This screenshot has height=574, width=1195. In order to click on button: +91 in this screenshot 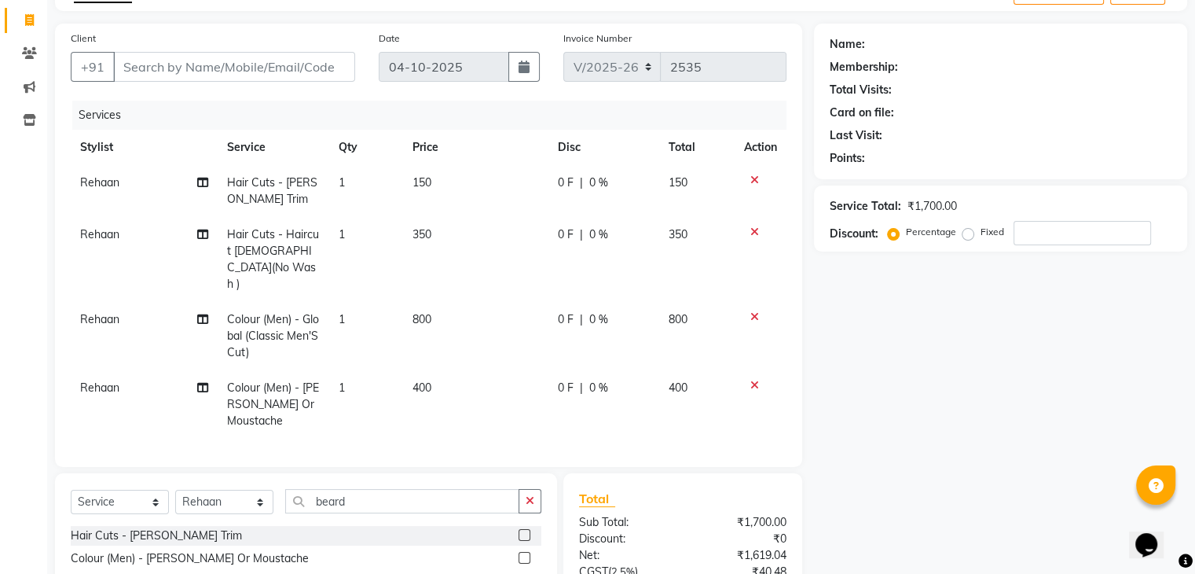, I will do `click(93, 67)`.